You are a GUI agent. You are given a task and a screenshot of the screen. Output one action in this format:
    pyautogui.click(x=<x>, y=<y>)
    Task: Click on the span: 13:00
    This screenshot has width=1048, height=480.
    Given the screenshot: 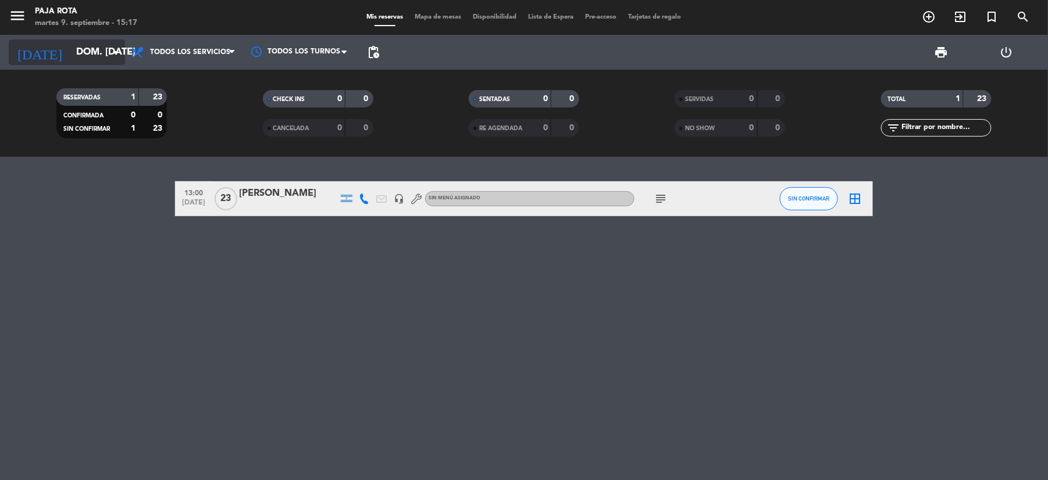 What is the action you would take?
    pyautogui.click(x=194, y=192)
    